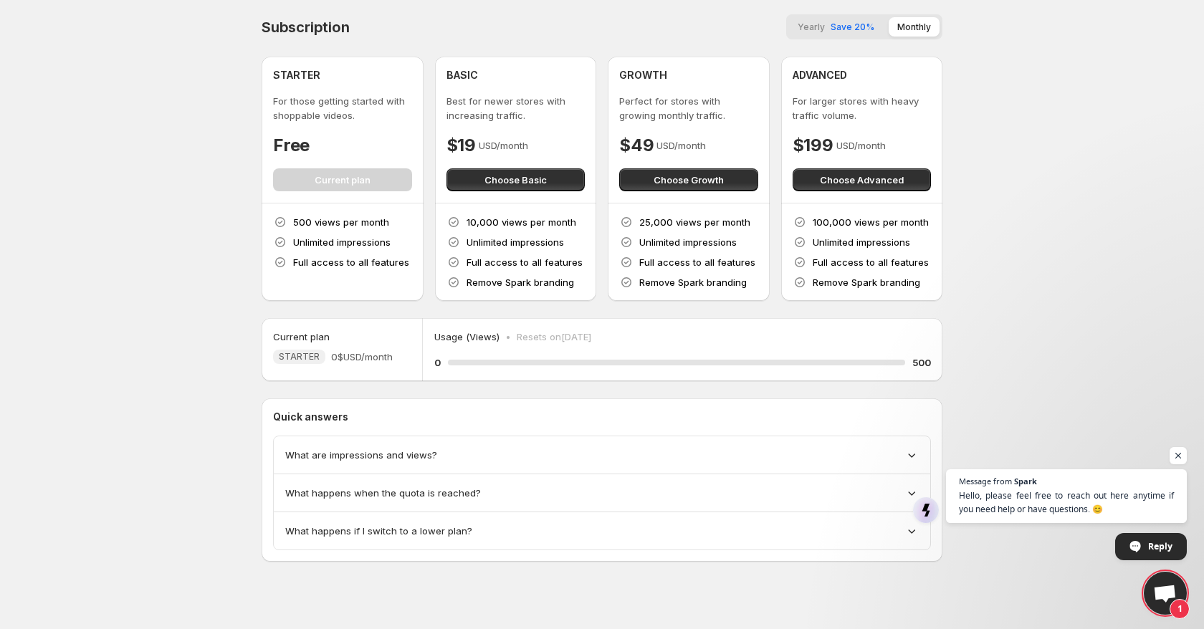 This screenshot has height=629, width=1204. Describe the element at coordinates (467, 337) in the screenshot. I see `p: Usage (Views)` at that location.